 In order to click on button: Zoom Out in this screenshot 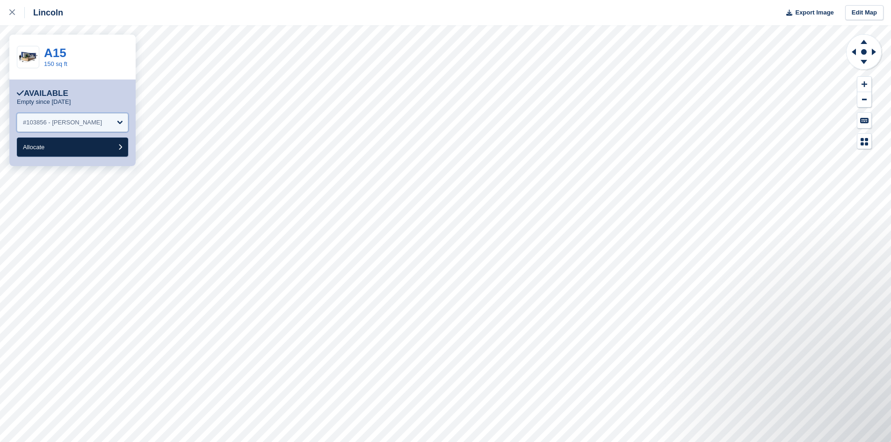, I will do `click(864, 100)`.